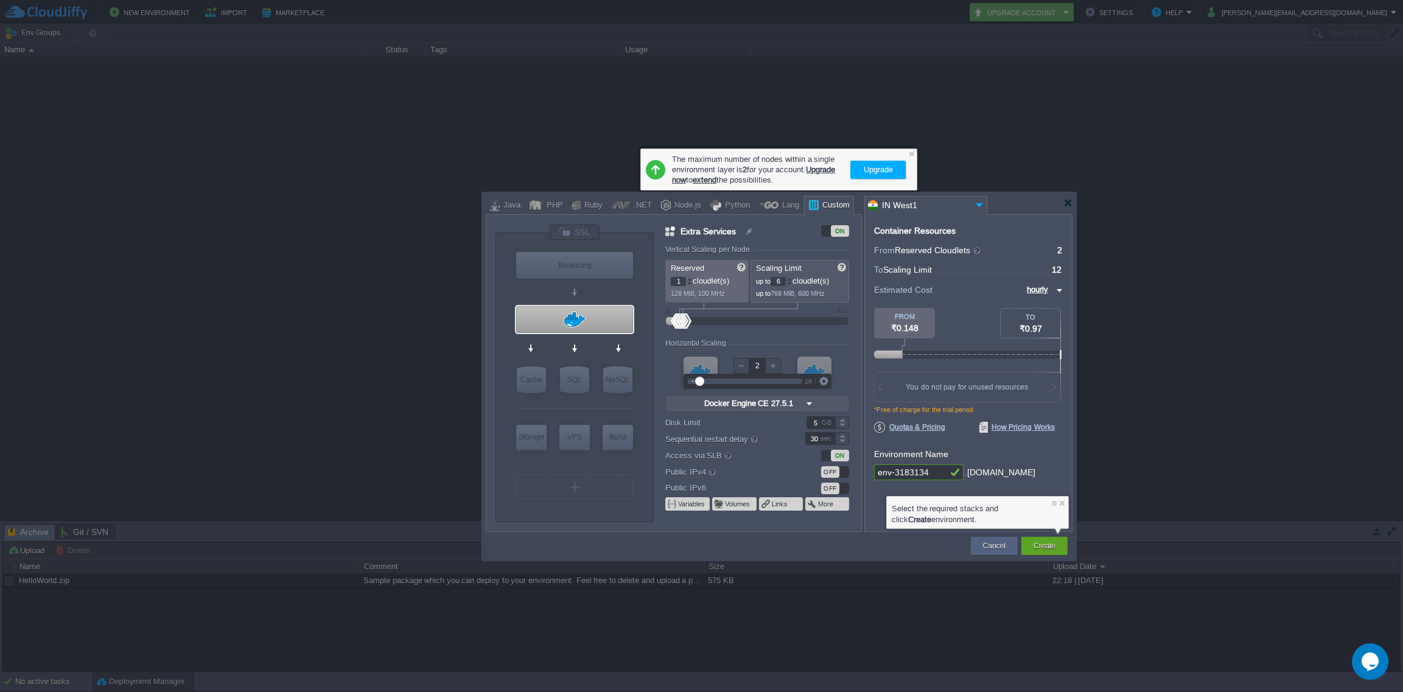 The width and height of the screenshot is (1403, 692). I want to click on div: Elastic VPS, so click(575, 438).